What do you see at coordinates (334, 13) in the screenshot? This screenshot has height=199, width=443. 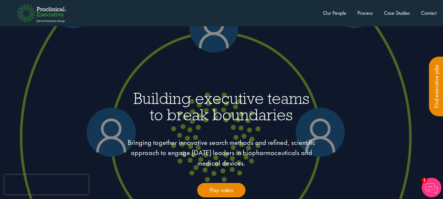 I see `a: Our People` at bounding box center [334, 13].